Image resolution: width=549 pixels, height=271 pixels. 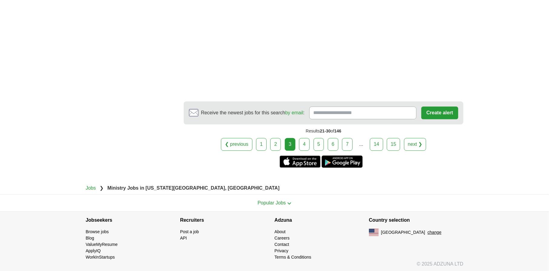 What do you see at coordinates (271, 203) in the screenshot?
I see `span: Popular Jobs` at bounding box center [271, 203].